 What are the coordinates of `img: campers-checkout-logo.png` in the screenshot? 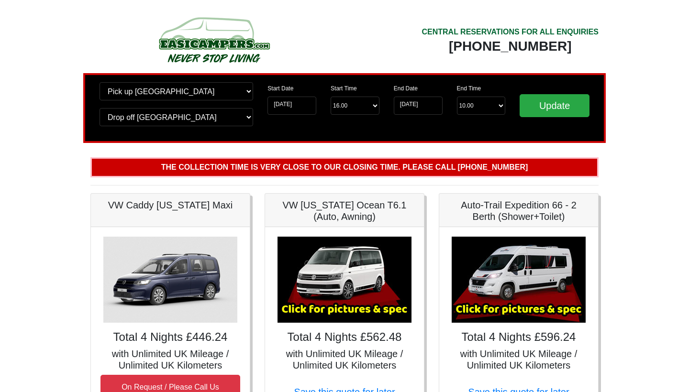 It's located at (214, 40).